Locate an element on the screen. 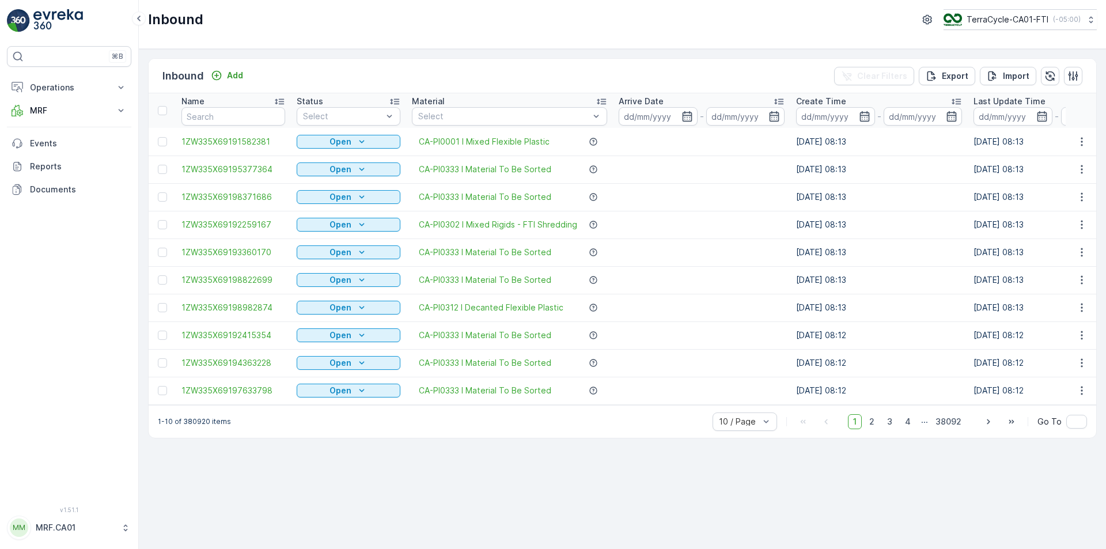 The image size is (1106, 549). p: Export is located at coordinates (955, 76).